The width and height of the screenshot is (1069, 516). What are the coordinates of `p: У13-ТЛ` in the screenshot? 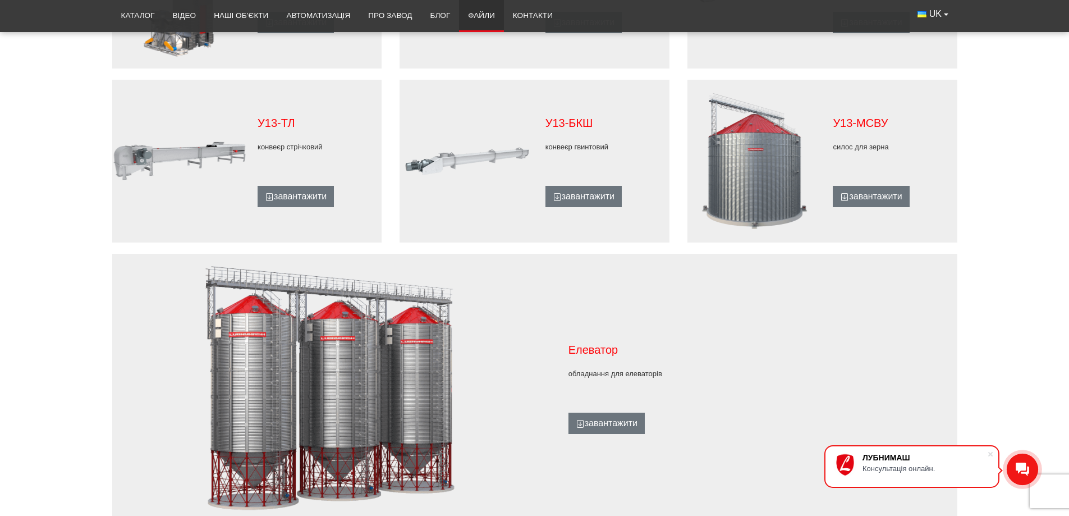 It's located at (314, 123).